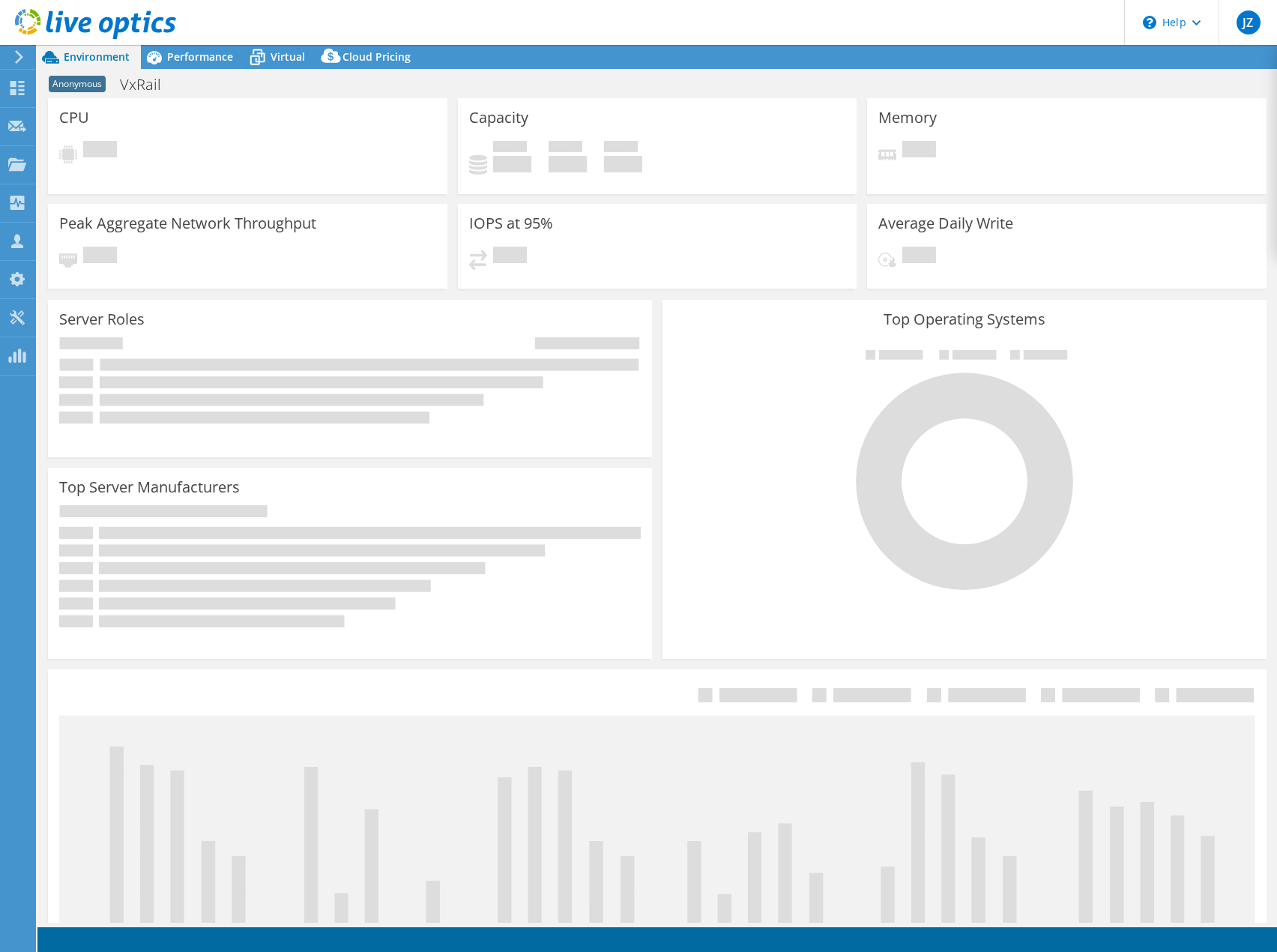  I want to click on h3: Top Operating Systems, so click(965, 319).